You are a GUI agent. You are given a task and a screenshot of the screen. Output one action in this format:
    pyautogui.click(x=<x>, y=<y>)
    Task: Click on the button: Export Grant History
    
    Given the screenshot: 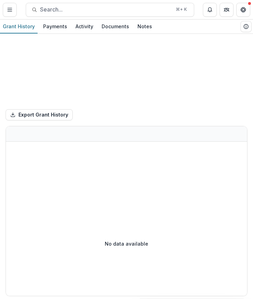 What is the action you would take?
    pyautogui.click(x=39, y=115)
    